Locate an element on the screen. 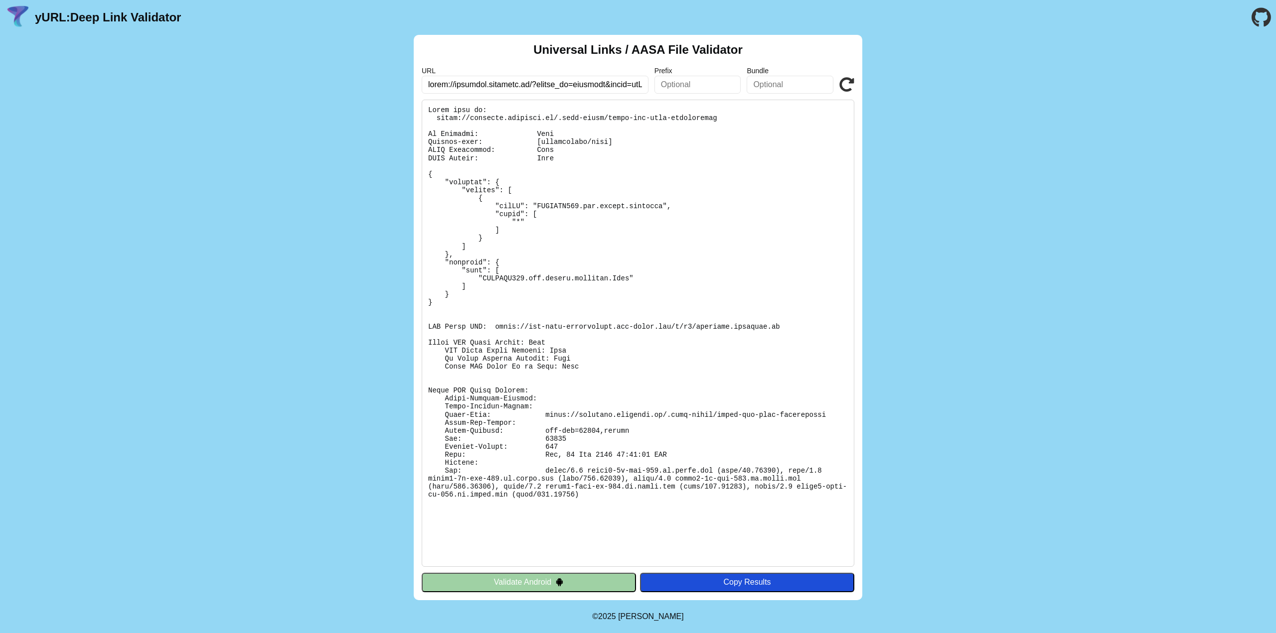  pre: Lorem ipsu do: sitam://consecte.adipisci.el/.sedd-eiusm/tempo-inc-utla-etdoloremag Al Enimadmi: V... is located at coordinates (638, 333).